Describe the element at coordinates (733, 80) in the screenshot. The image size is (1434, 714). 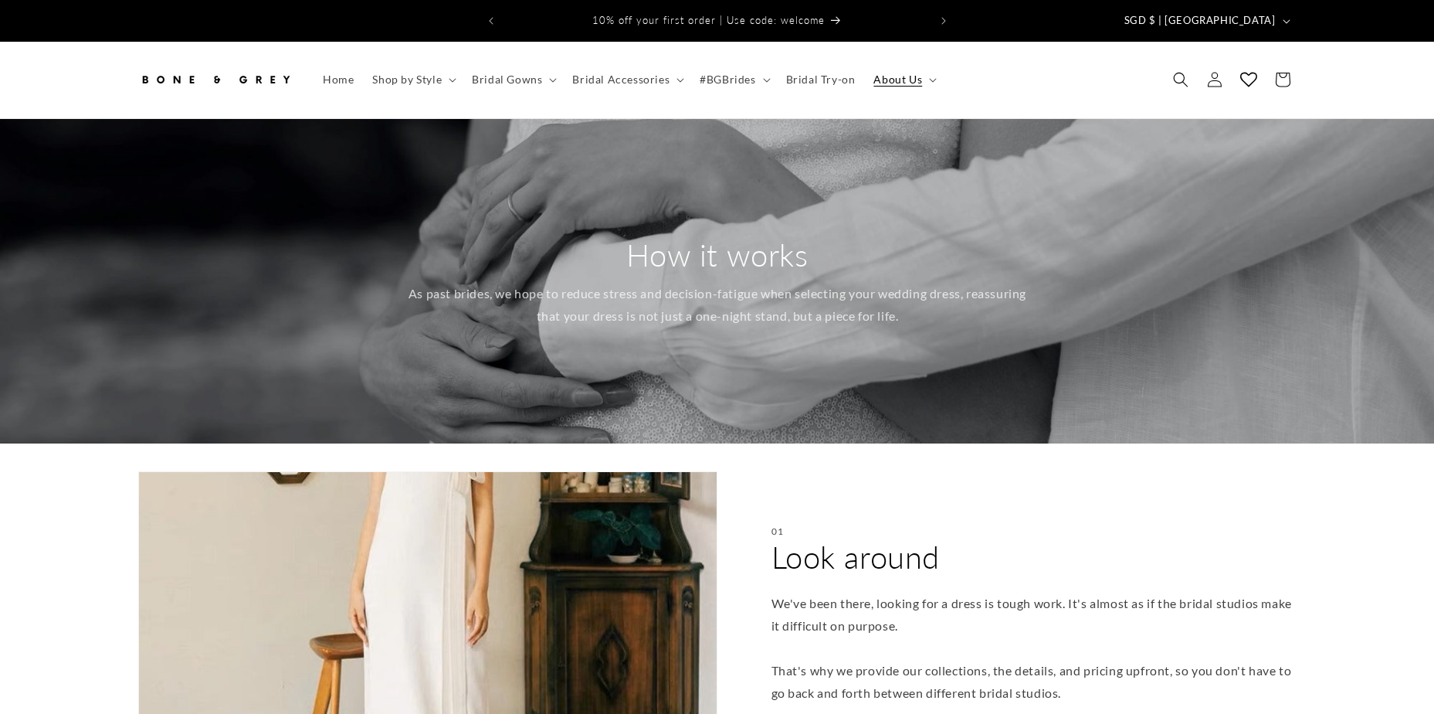
I see `summary: #BGBrides` at that location.